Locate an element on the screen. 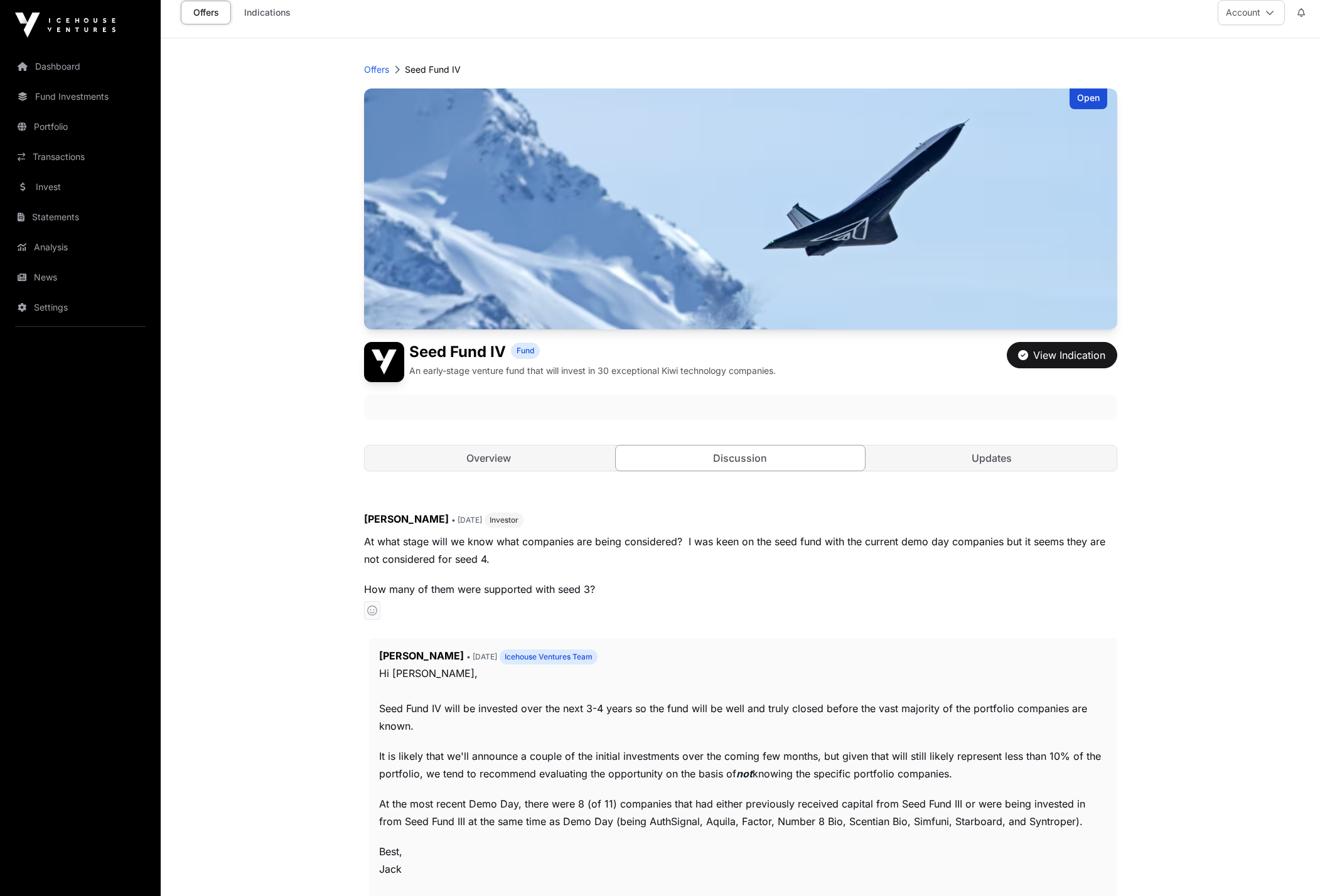 This screenshot has width=1320, height=896. img: Icehouse Ventures Logo is located at coordinates (65, 25).